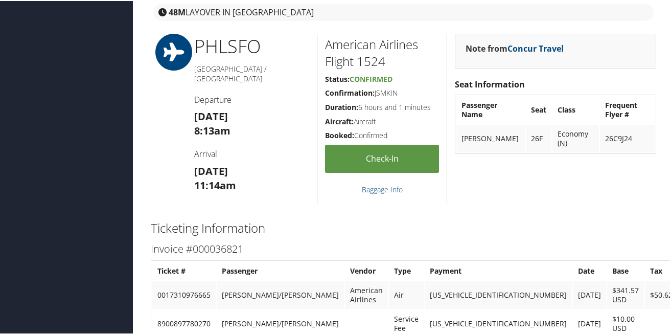 Image resolution: width=670 pixels, height=334 pixels. Describe the element at coordinates (627, 138) in the screenshot. I see `td: 26C9J24` at that location.